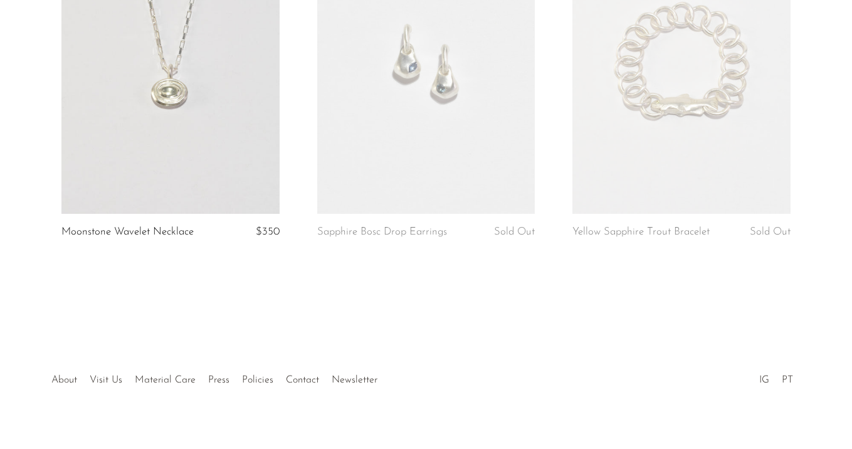 Image resolution: width=852 pixels, height=449 pixels. What do you see at coordinates (788, 380) in the screenshot?
I see `a: PT` at bounding box center [788, 380].